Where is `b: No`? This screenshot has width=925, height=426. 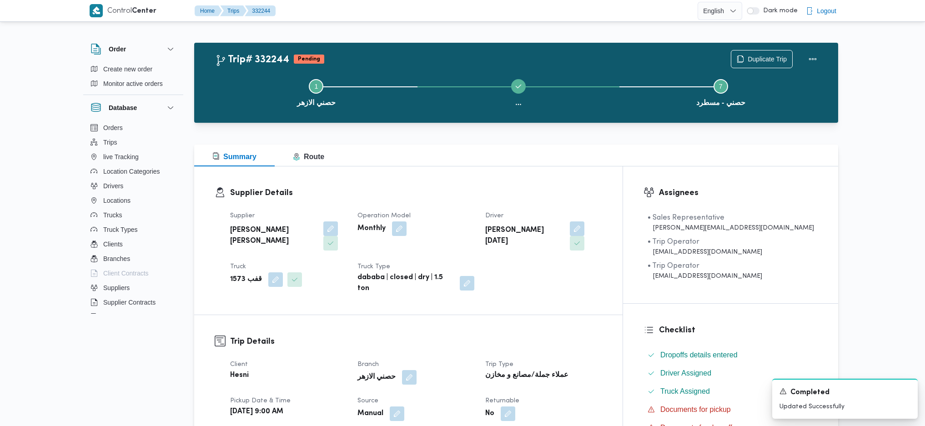
b: No is located at coordinates (490, 414).